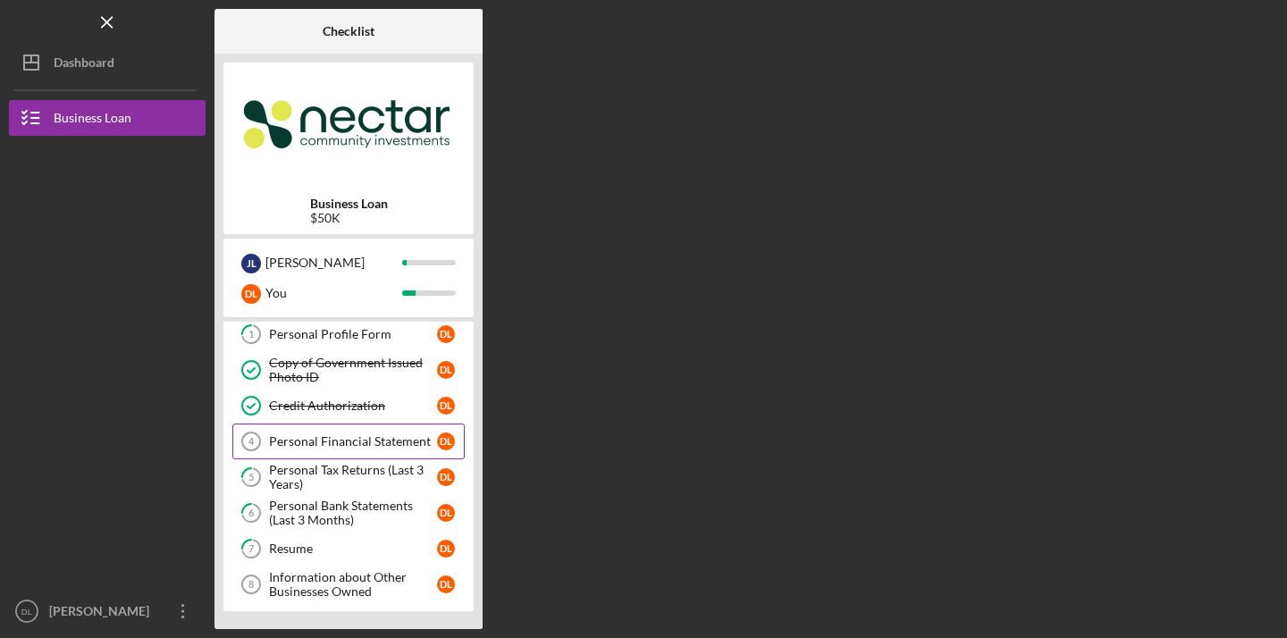 The height and width of the screenshot is (638, 1287). Describe the element at coordinates (107, 63) in the screenshot. I see `a: Dashboard` at that location.